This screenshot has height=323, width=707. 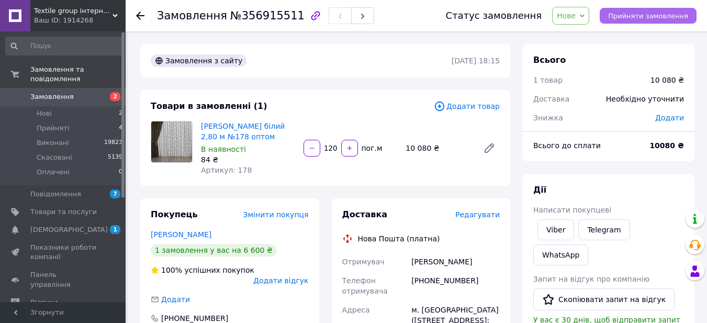 What do you see at coordinates (363, 262) in the screenshot?
I see `span: Отримувач` at bounding box center [363, 262].